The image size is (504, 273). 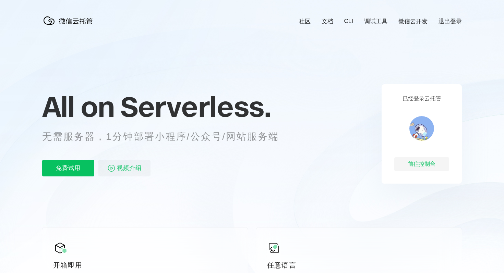 What do you see at coordinates (450, 21) in the screenshot?
I see `a: 退出登录` at bounding box center [450, 21].